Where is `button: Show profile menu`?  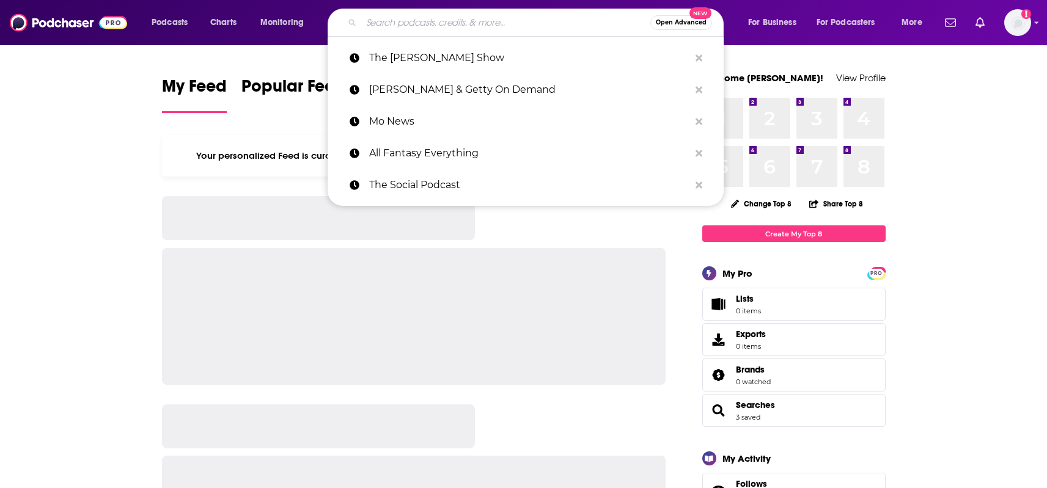 button: Show profile menu is located at coordinates (1018, 23).